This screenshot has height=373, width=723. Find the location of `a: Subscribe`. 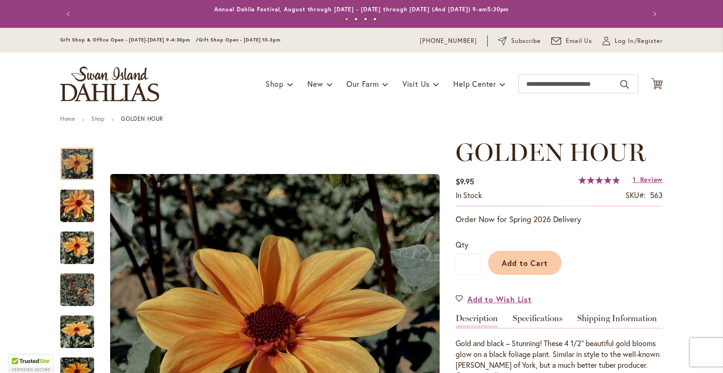

a: Subscribe is located at coordinates (519, 41).